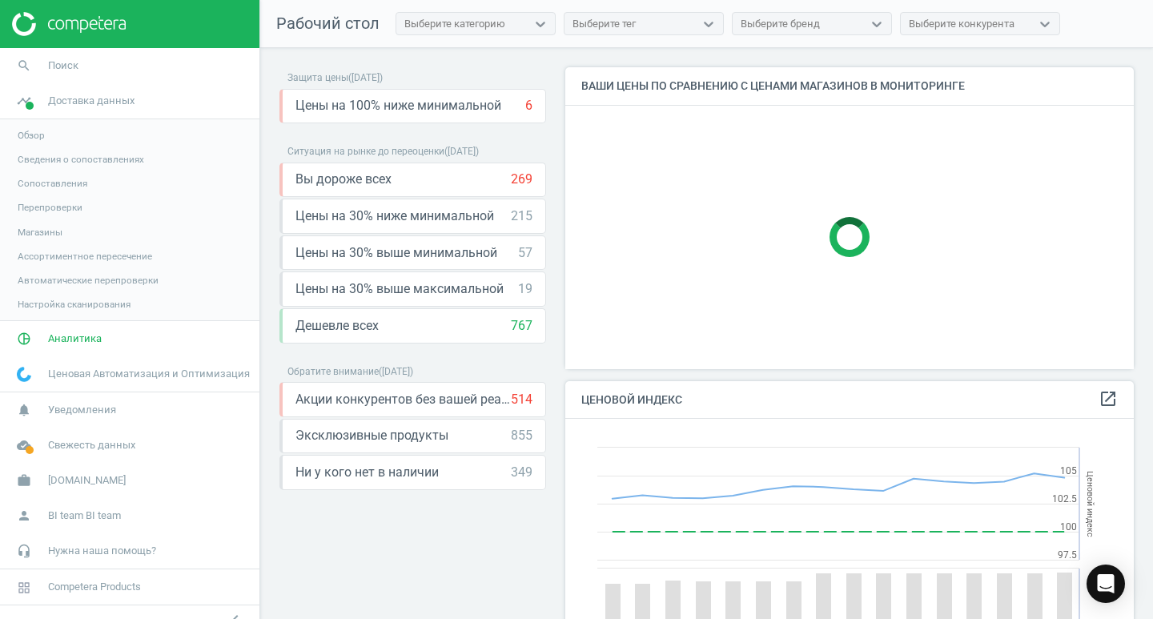 The width and height of the screenshot is (1153, 619). What do you see at coordinates (1090, 504) in the screenshot?
I see `tspan: Ценовой индекс` at bounding box center [1090, 504].